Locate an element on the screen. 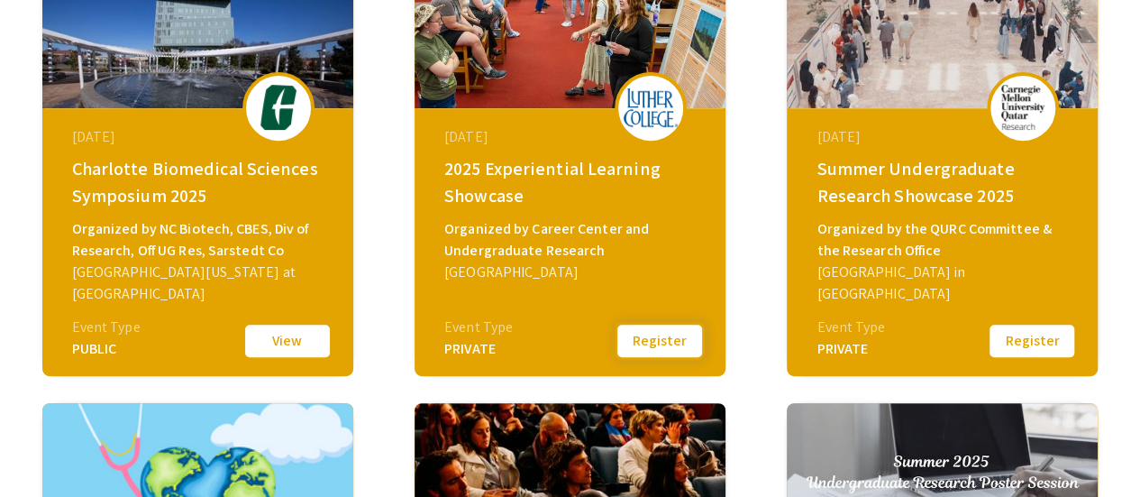  img: summer-undergraduate-research-showcase-2025_eventLogo_367938_.png is located at coordinates (1023, 107).